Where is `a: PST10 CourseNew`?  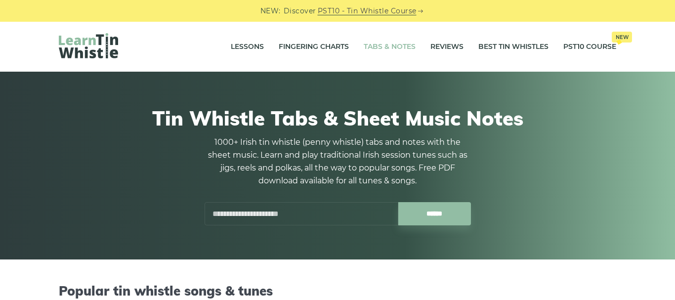 a: PST10 CourseNew is located at coordinates (589, 47).